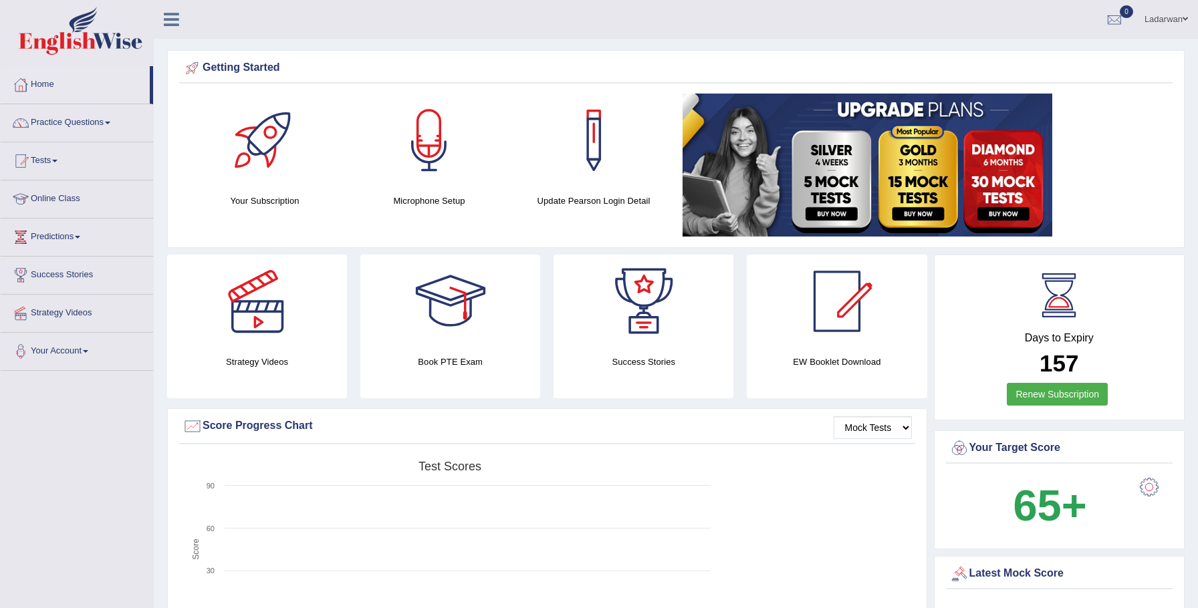 The width and height of the screenshot is (1198, 608). Describe the element at coordinates (429, 201) in the screenshot. I see `h4: Microphone Setup` at that location.